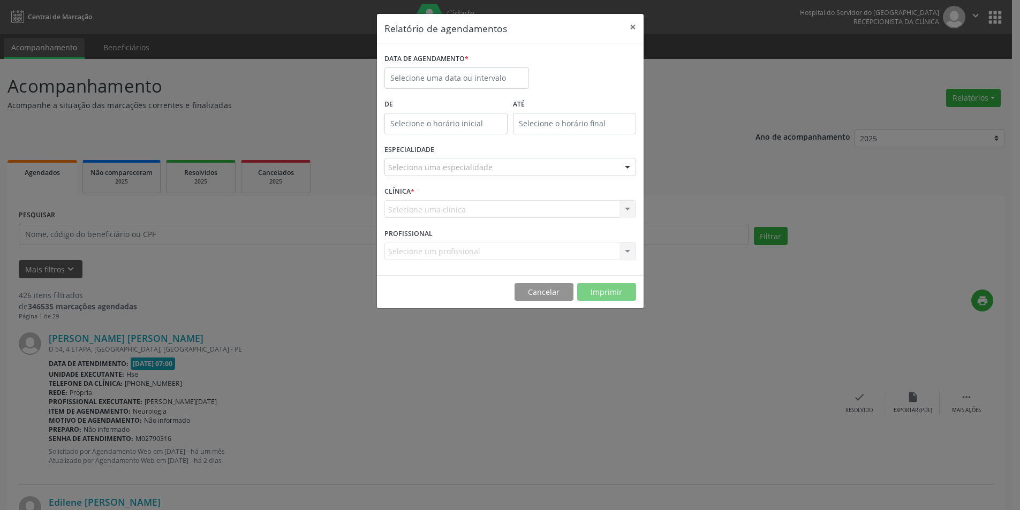  Describe the element at coordinates (574, 104) in the screenshot. I see `label: ATÉ` at that location.